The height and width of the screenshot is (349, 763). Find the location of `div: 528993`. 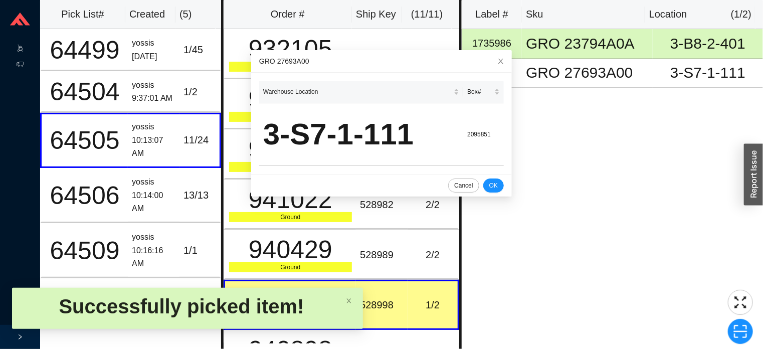

div: 528993 is located at coordinates (381, 54).